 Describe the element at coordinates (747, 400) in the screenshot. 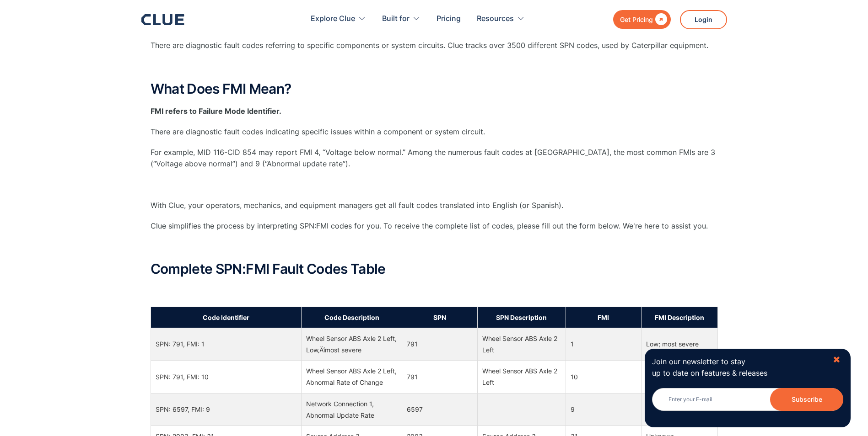

I see `input: Enter your E-mail` at that location.